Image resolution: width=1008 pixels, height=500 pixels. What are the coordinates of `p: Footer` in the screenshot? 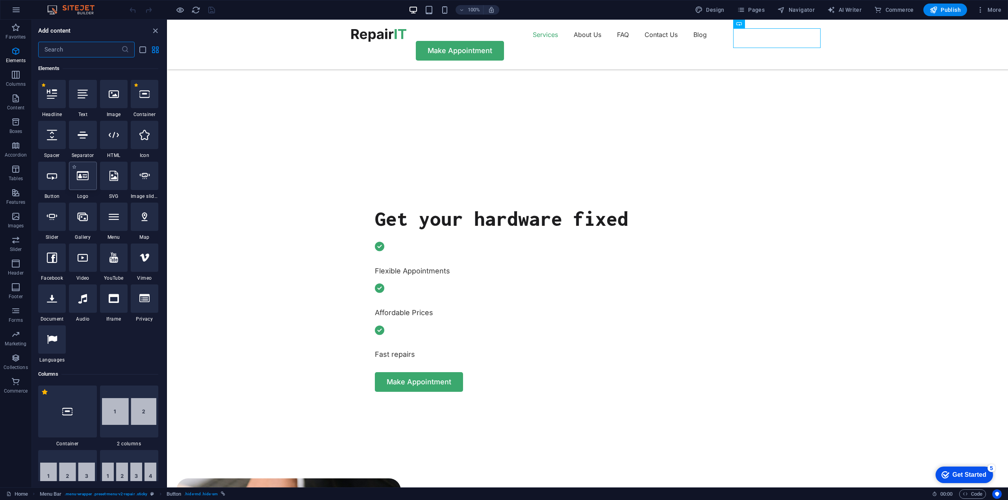 It's located at (16, 297).